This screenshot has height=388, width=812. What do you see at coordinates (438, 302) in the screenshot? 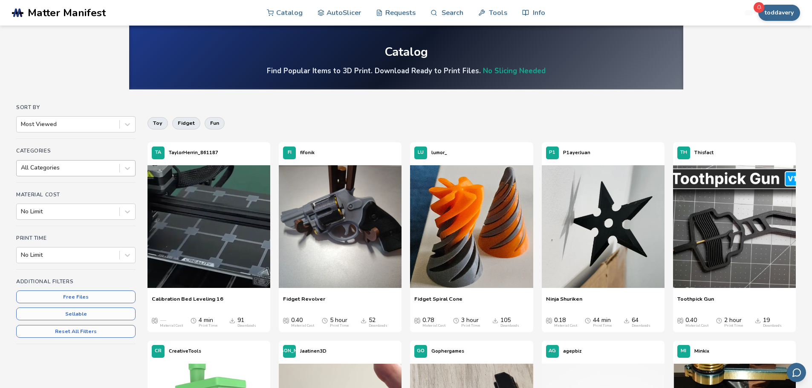
I see `span: Fidget Spiral Cone` at bounding box center [438, 302].